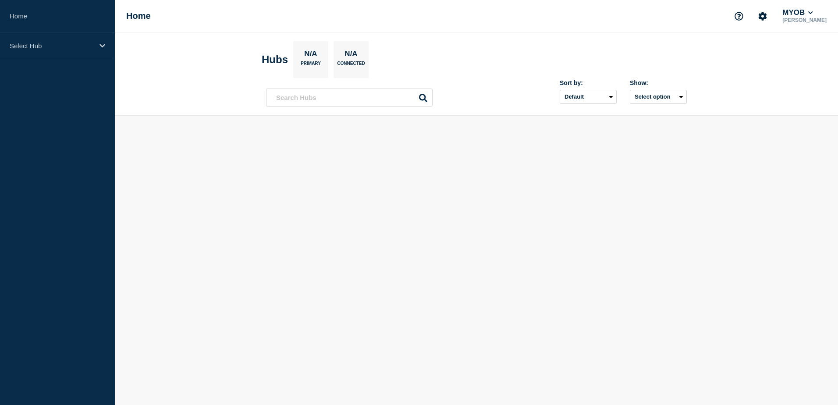 Image resolution: width=838 pixels, height=405 pixels. What do you see at coordinates (659, 97) in the screenshot?
I see `button: Select option` at bounding box center [659, 97].